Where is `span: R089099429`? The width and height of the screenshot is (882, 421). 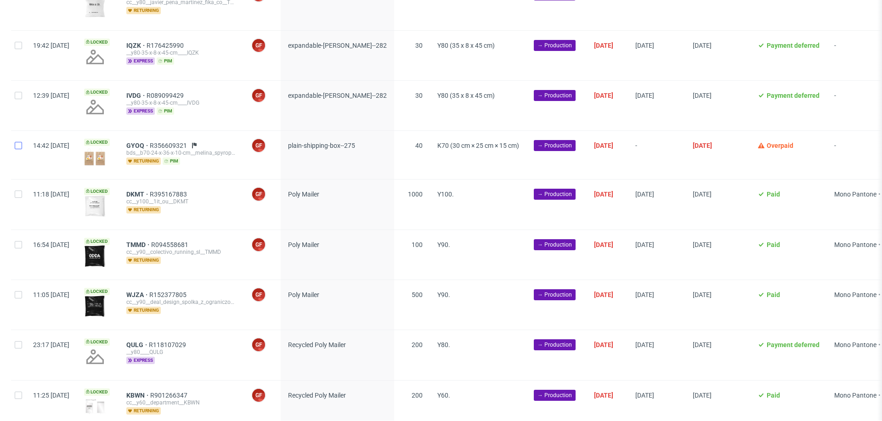 span: R089099429 is located at coordinates (166, 96).